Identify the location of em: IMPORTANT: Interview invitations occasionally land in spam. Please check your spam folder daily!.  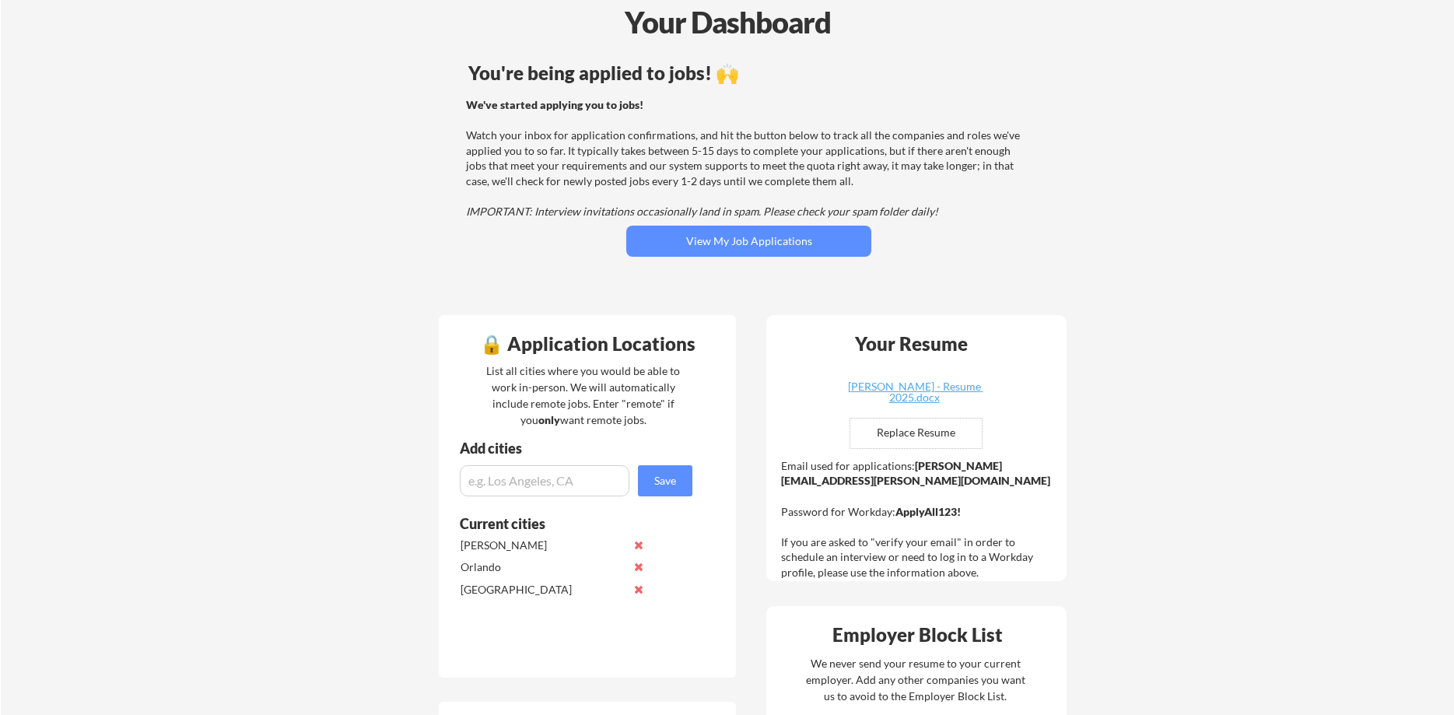
(702, 211).